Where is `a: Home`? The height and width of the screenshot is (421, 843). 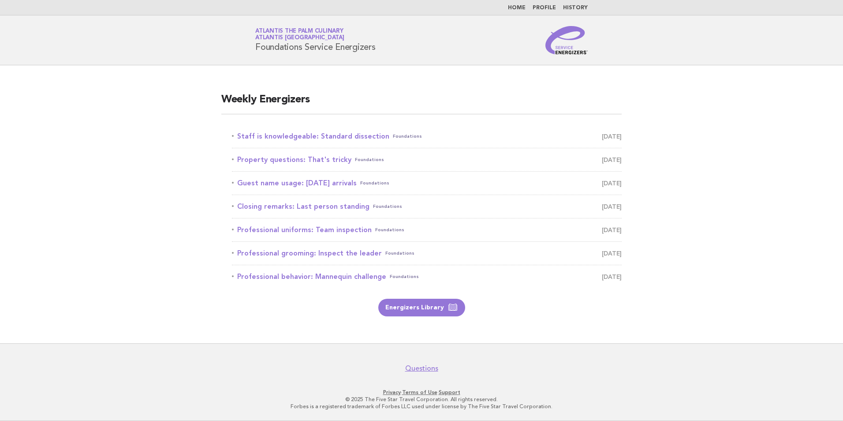
a: Home is located at coordinates (517, 8).